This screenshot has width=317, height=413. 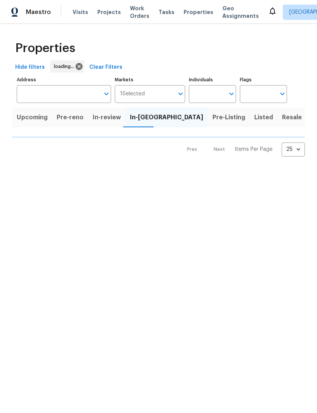 I want to click on span: Pre-reno, so click(x=70, y=117).